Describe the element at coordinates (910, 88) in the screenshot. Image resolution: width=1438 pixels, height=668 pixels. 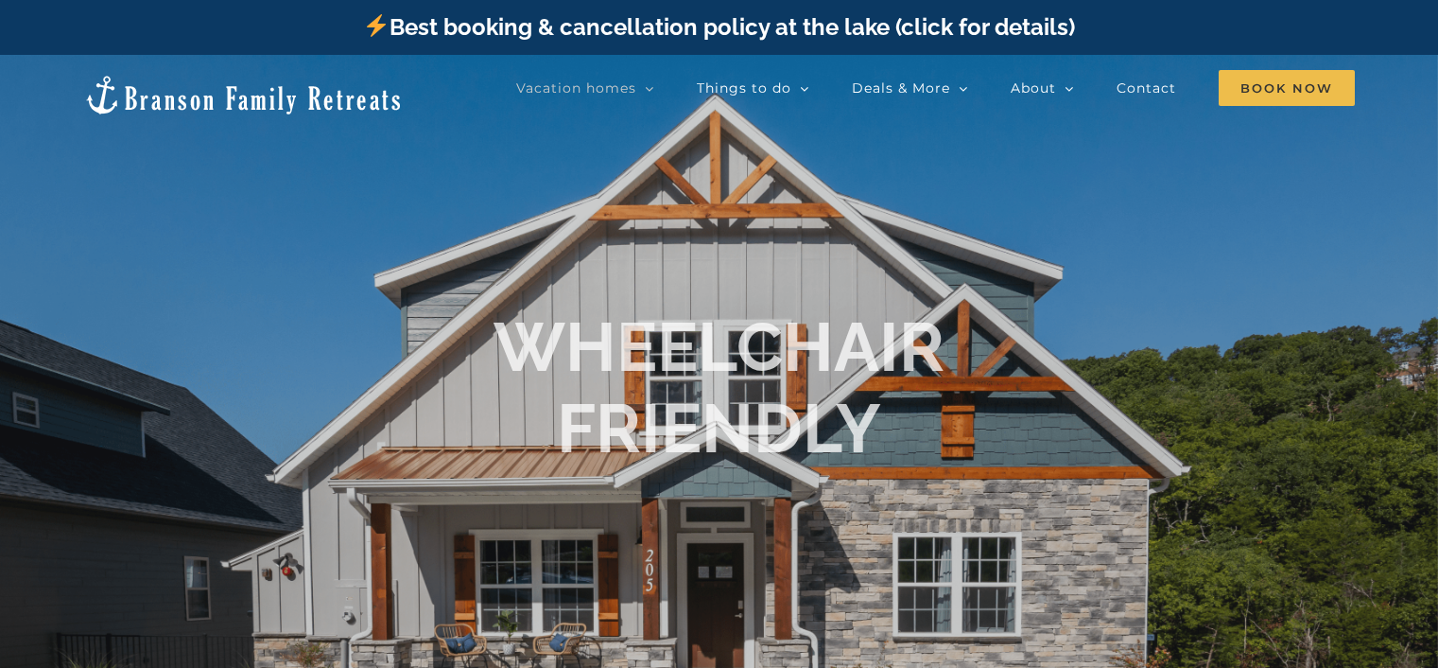
I see `a: Deals & More` at that location.